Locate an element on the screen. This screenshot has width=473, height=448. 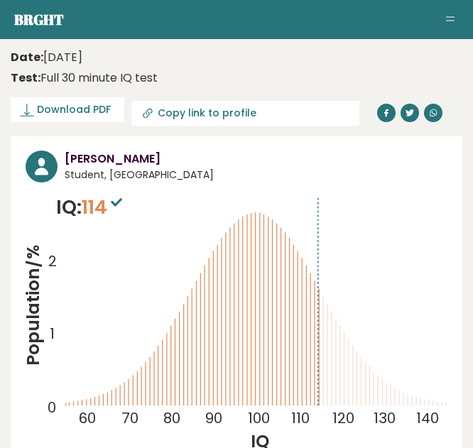
tspan: 140 is located at coordinates (428, 418).